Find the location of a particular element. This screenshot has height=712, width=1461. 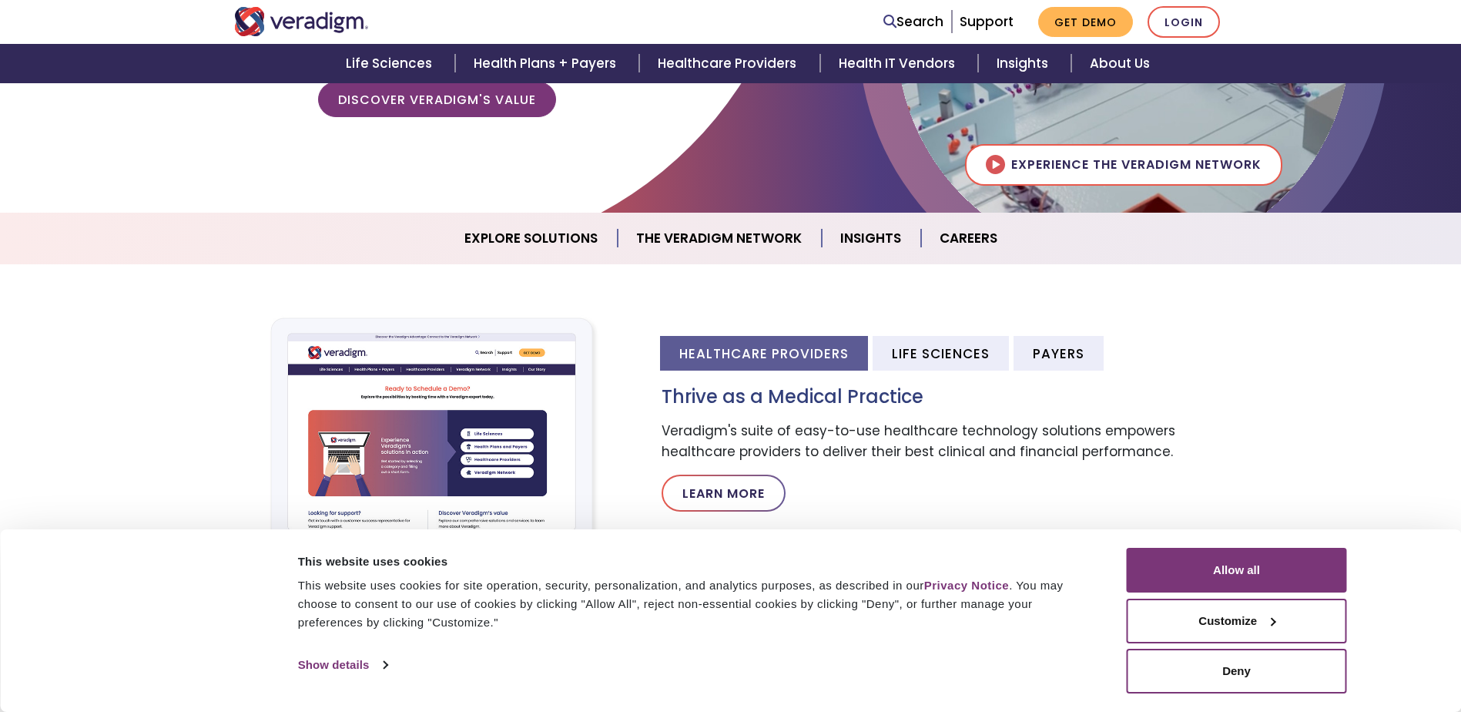

a: Careers is located at coordinates (968, 238).